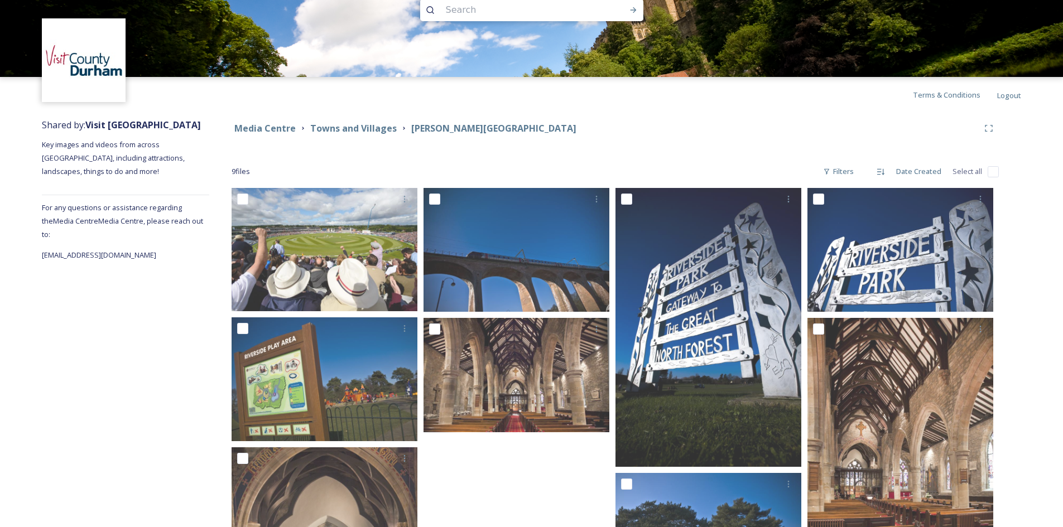 This screenshot has width=1063, height=527. I want to click on span: Shared by:, so click(121, 125).